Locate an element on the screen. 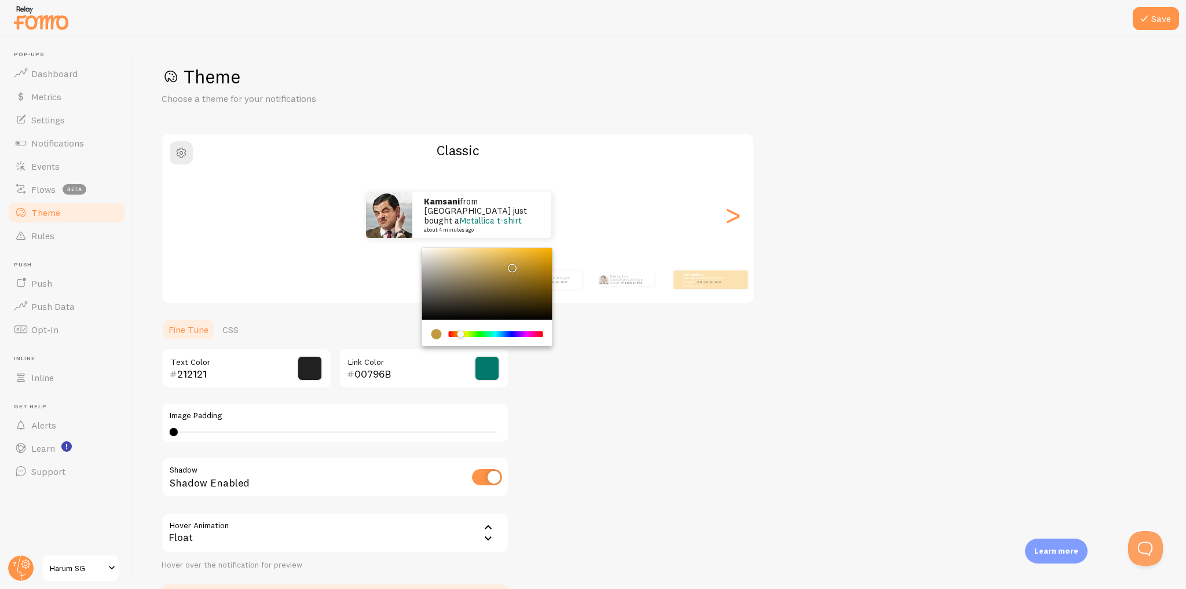 This screenshot has height=589, width=1186. span: Alerts is located at coordinates (43, 425).